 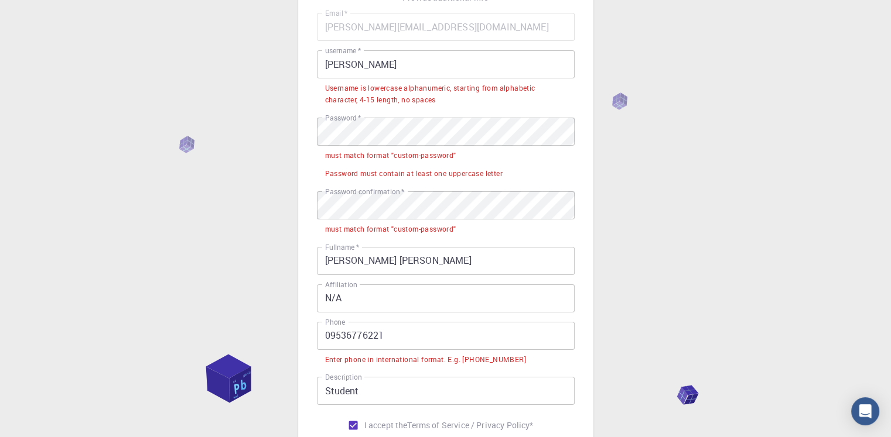 What do you see at coordinates (343, 377) in the screenshot?
I see `label: Description` at bounding box center [343, 377].